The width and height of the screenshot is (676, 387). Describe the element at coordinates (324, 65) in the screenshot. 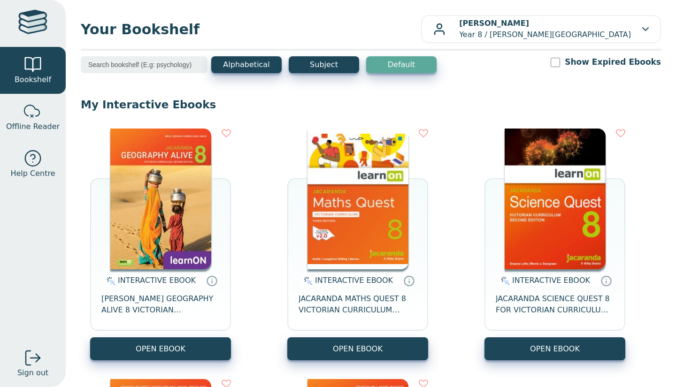

I see `button: Subject` at that location.